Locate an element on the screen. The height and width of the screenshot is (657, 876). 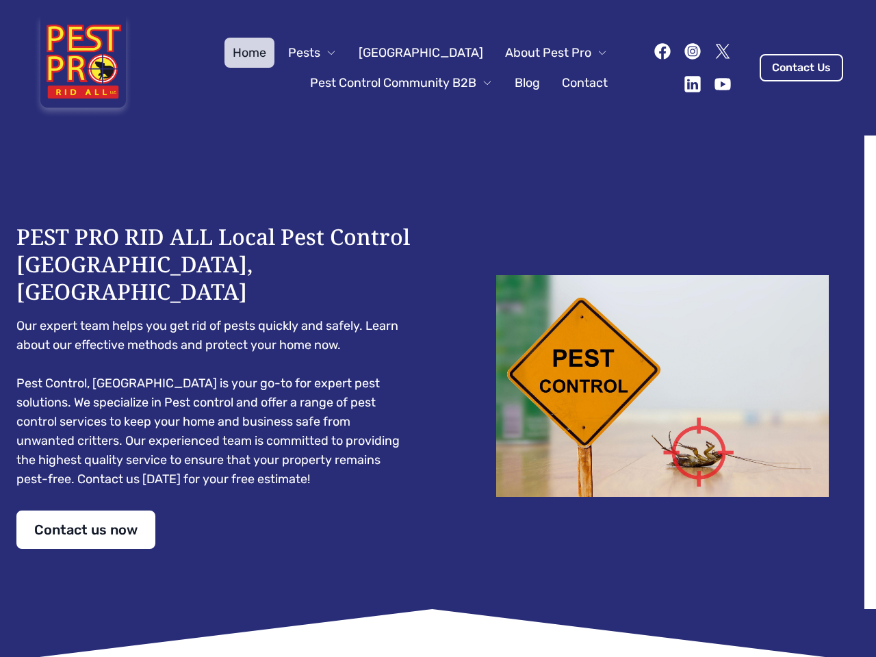
a: Contact us now is located at coordinates (86, 530).